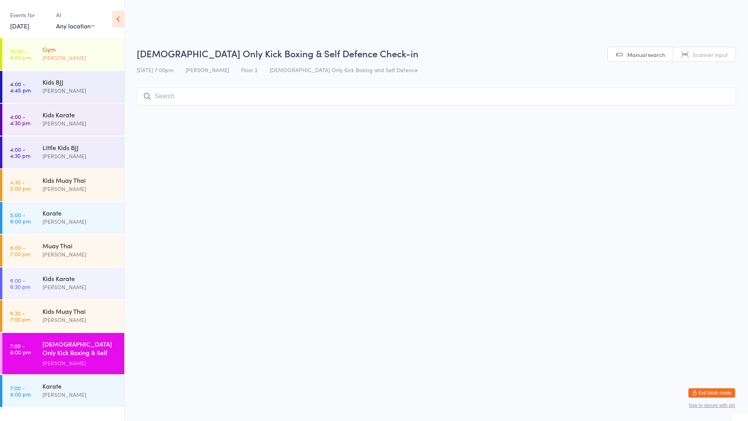 This screenshot has height=421, width=748. I want to click on span: Floor 2, so click(249, 70).